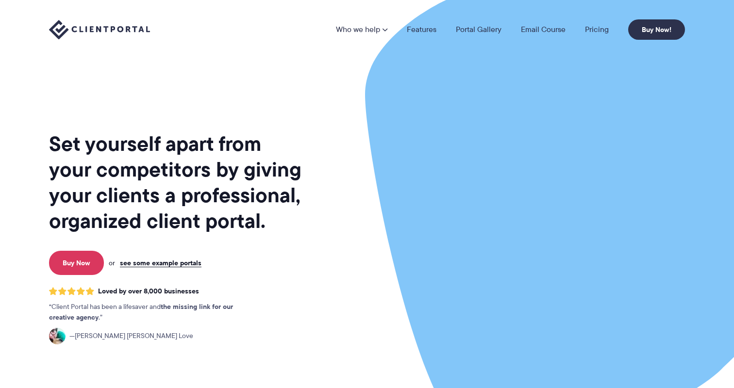 This screenshot has height=388, width=734. I want to click on strong: the missing link for our creative agency, so click(141, 312).